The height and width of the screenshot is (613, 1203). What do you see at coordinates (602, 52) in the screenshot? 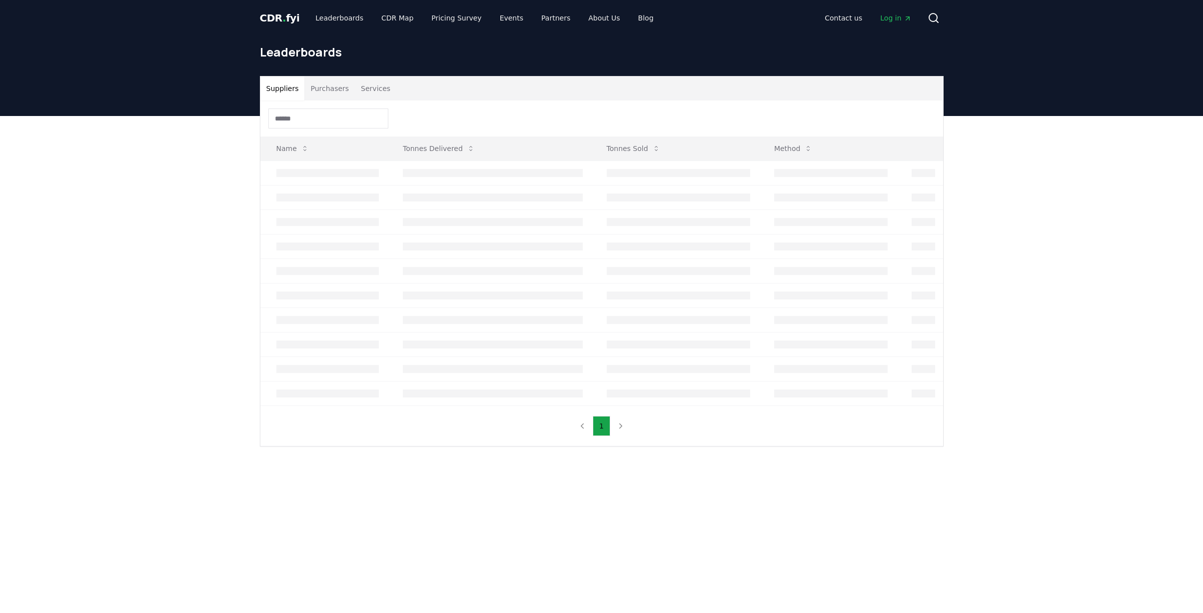
I see `h1: Leaderboards` at bounding box center [602, 52].